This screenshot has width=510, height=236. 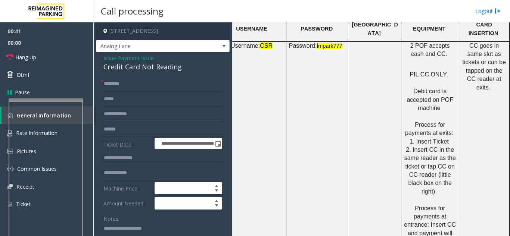 I want to click on span: Hang Up, so click(x=26, y=57).